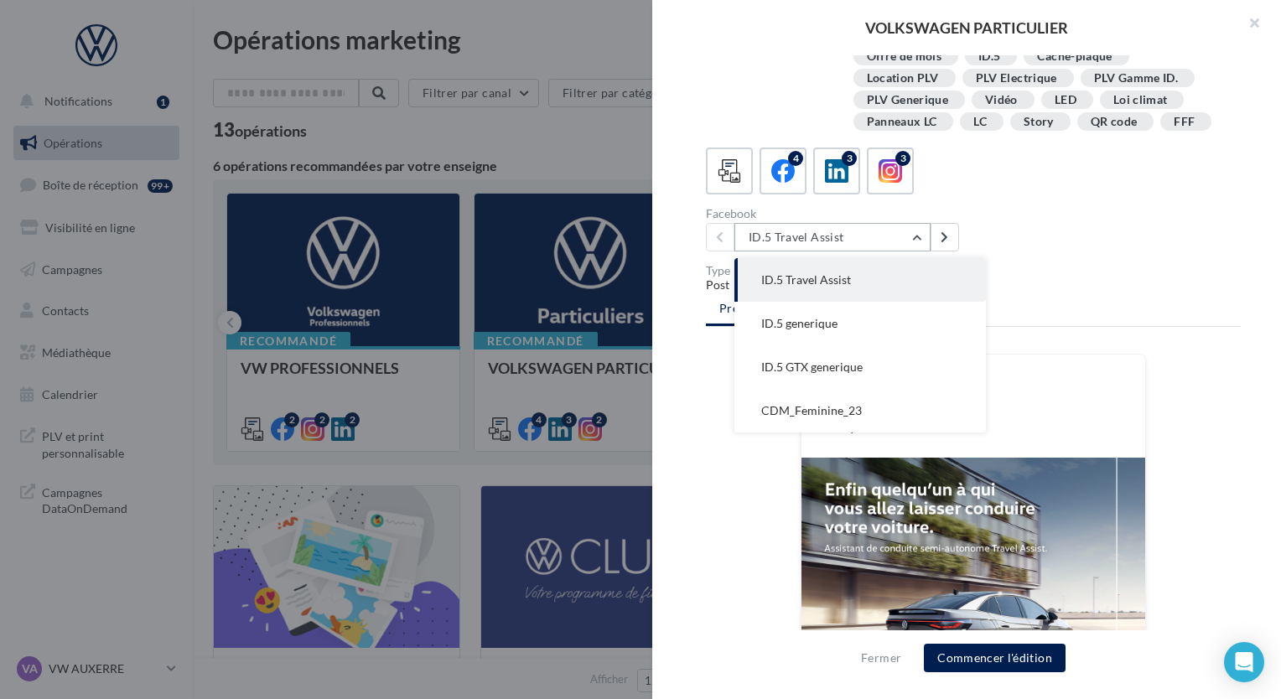 Image resolution: width=1281 pixels, height=699 pixels. What do you see at coordinates (836, 214) in the screenshot?
I see `div: Facebook` at bounding box center [836, 214].